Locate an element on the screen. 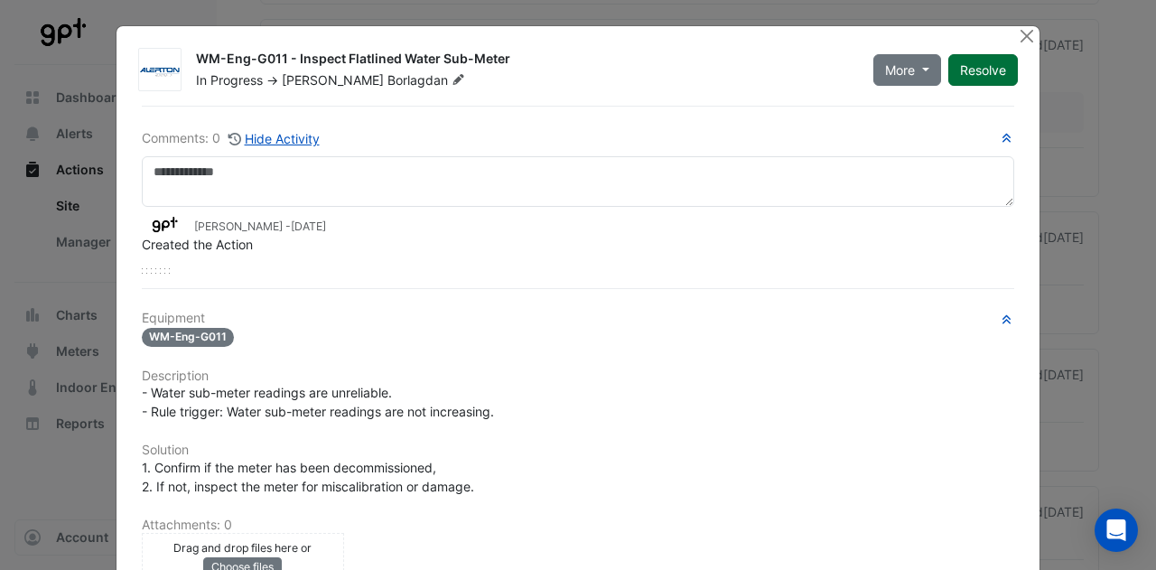 This screenshot has height=570, width=1156. h6: Description is located at coordinates (578, 376).